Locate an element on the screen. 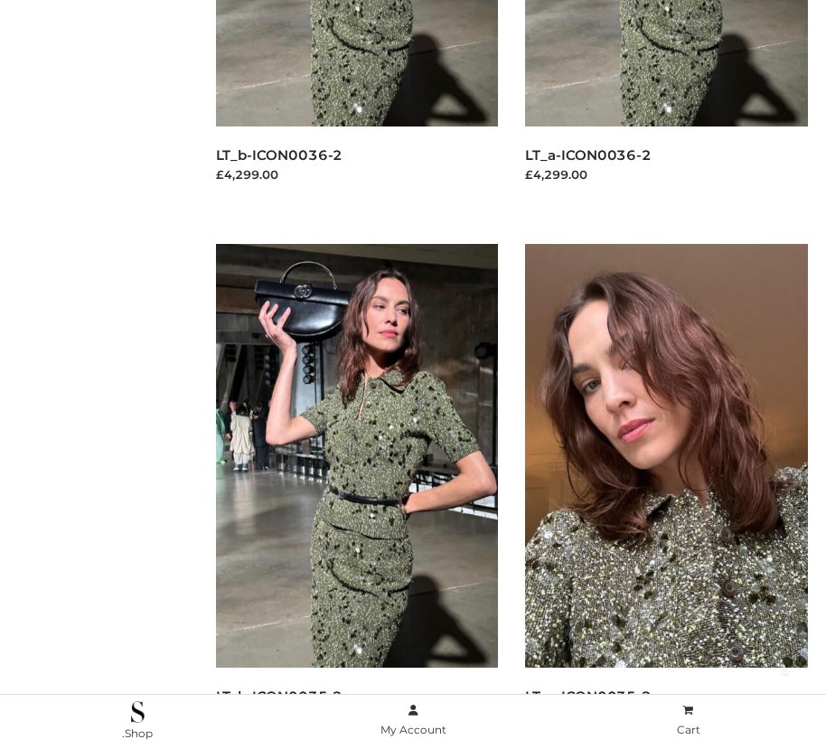 Image resolution: width=826 pixels, height=749 pixels. a: LT_b-ICON0036-2 is located at coordinates (279, 155).